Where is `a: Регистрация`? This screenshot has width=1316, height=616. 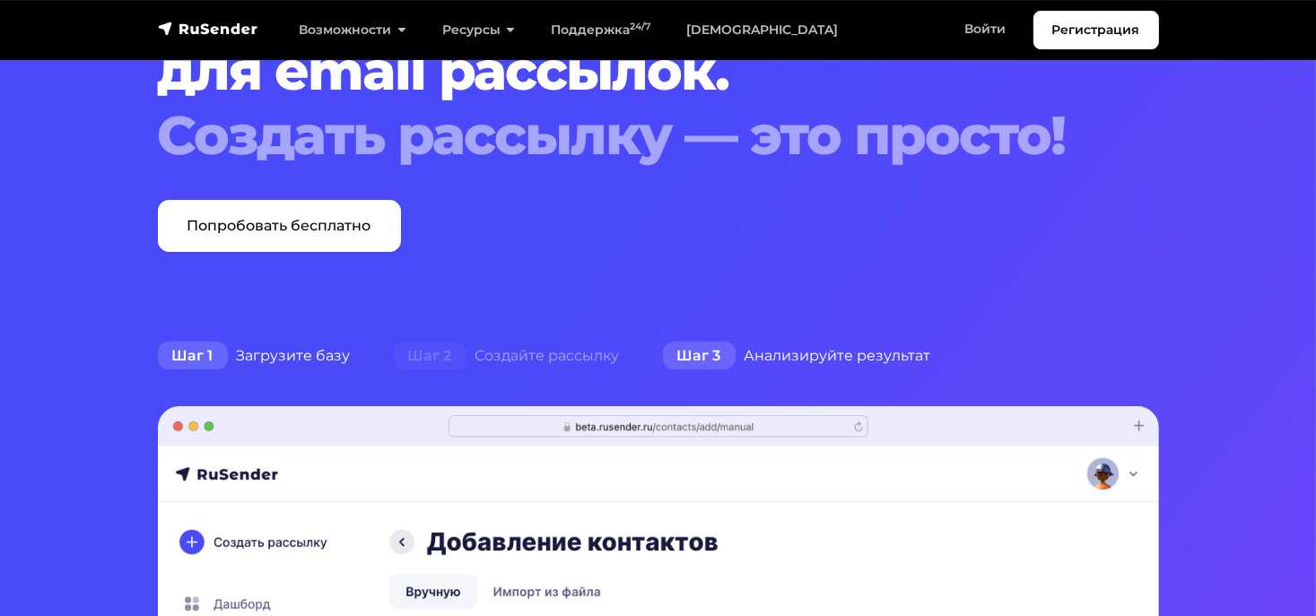
a: Регистрация is located at coordinates (1096, 30).